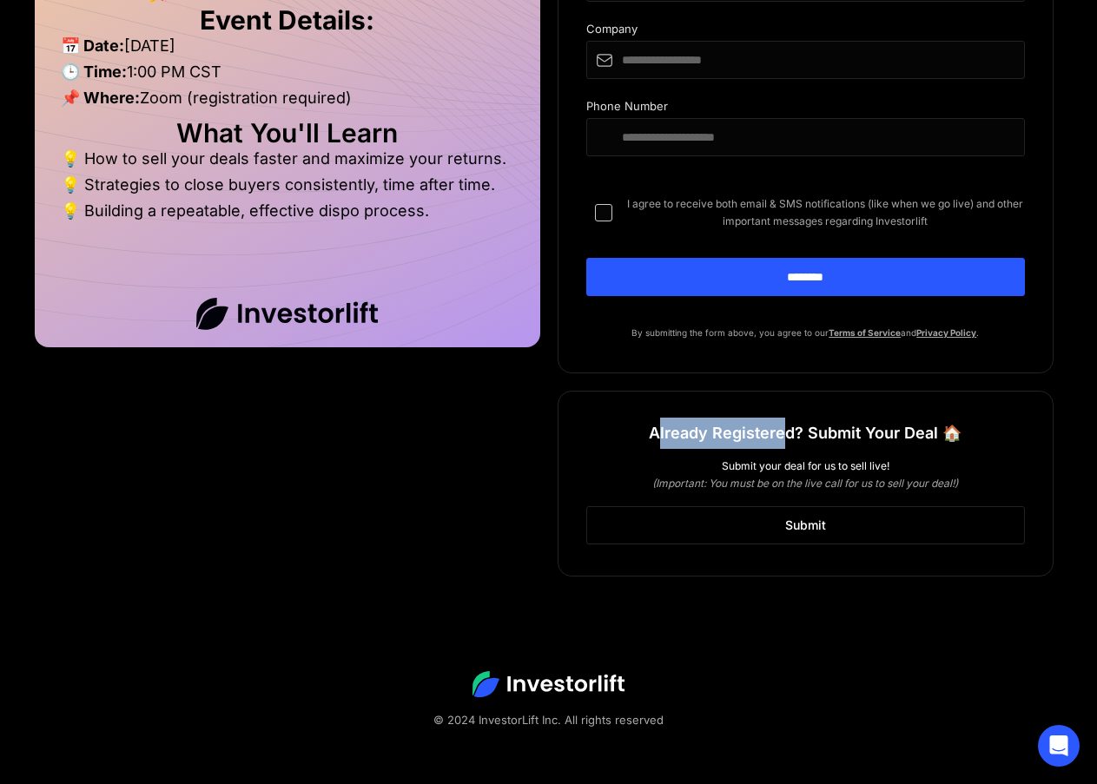 This screenshot has width=1097, height=784. What do you see at coordinates (806, 333) in the screenshot?
I see `p: By submitting the form above, you agree to our and .` at bounding box center [806, 333].